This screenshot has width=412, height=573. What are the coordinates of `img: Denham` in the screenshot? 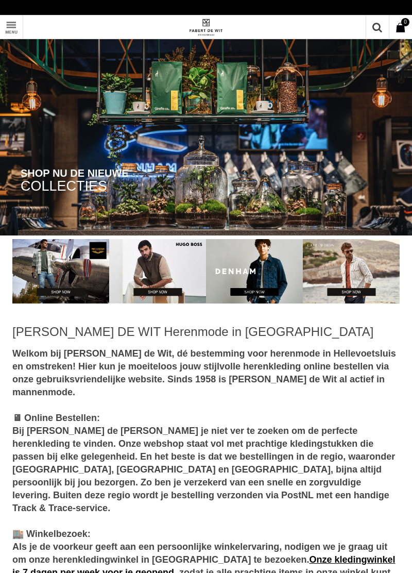 It's located at (254, 271).